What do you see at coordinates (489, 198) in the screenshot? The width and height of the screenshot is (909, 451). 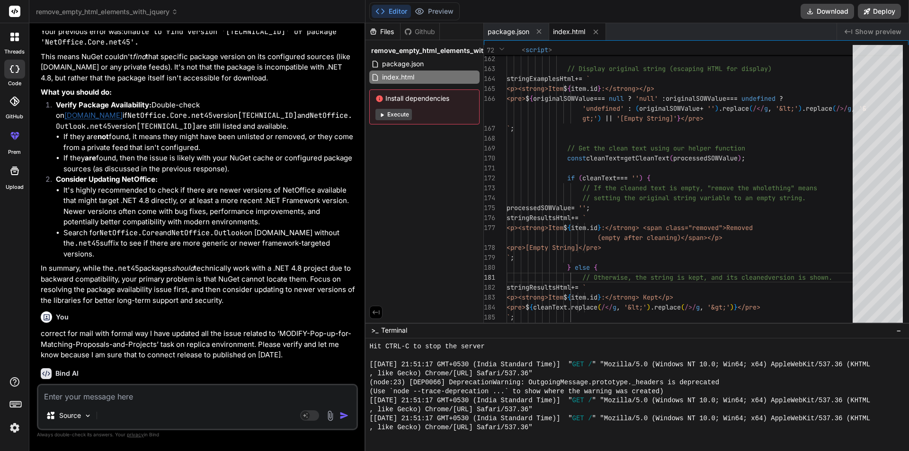 I see `div: 174` at bounding box center [489, 198].